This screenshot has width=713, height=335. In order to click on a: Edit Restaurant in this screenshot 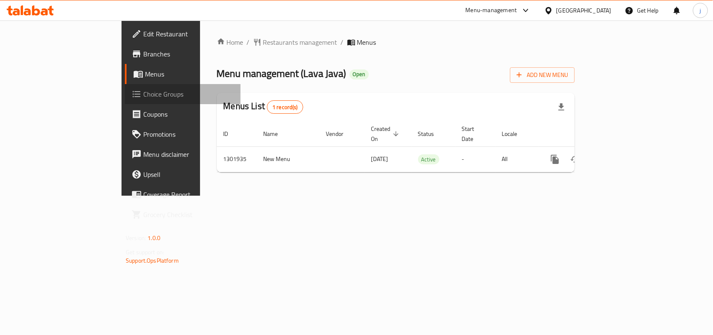, I will do `click(183, 34)`.